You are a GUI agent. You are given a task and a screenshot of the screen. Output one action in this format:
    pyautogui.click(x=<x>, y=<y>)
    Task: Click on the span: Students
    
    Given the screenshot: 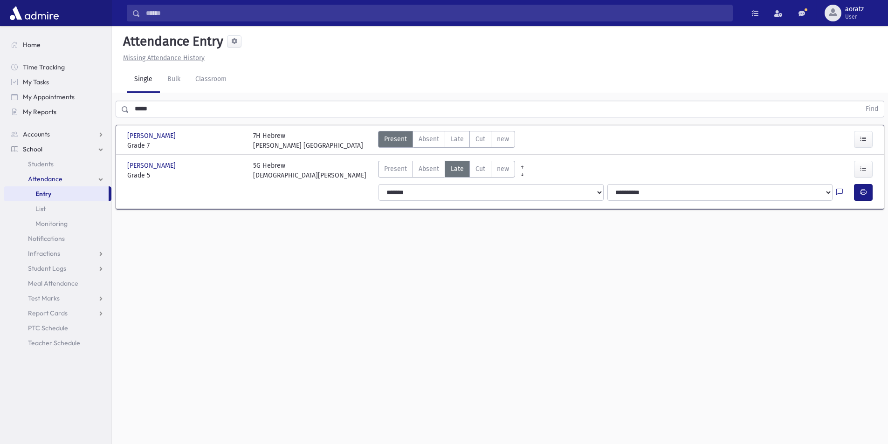 What is the action you would take?
    pyautogui.click(x=41, y=164)
    